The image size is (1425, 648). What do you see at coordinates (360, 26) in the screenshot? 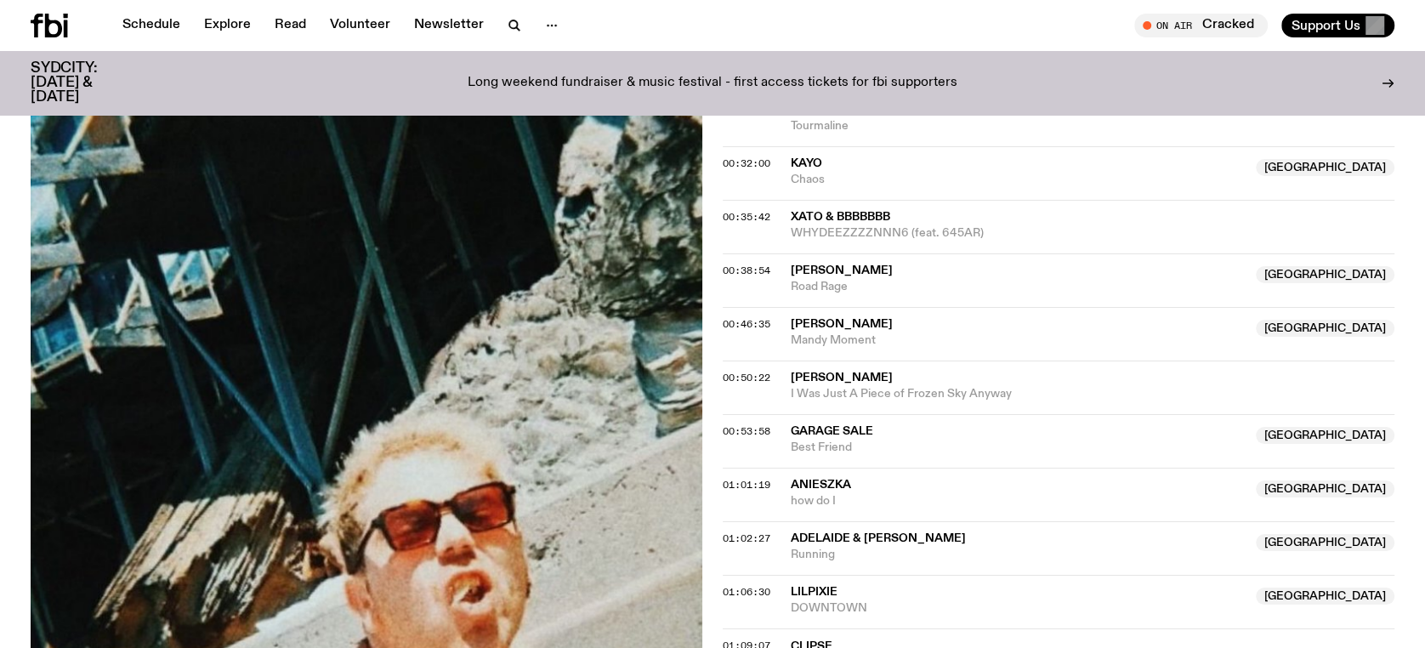
I see `a: Volunteer` at bounding box center [360, 26].